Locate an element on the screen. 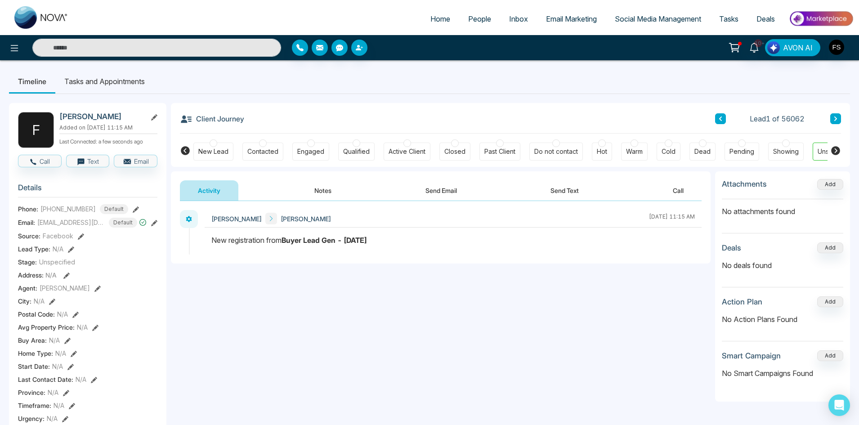  div: Closed is located at coordinates (455, 152).